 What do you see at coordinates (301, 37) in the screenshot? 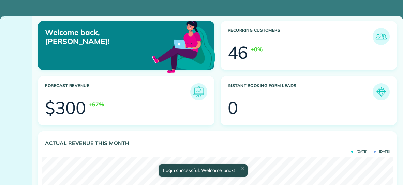
I see `h3: Recurring Customers` at bounding box center [301, 37].